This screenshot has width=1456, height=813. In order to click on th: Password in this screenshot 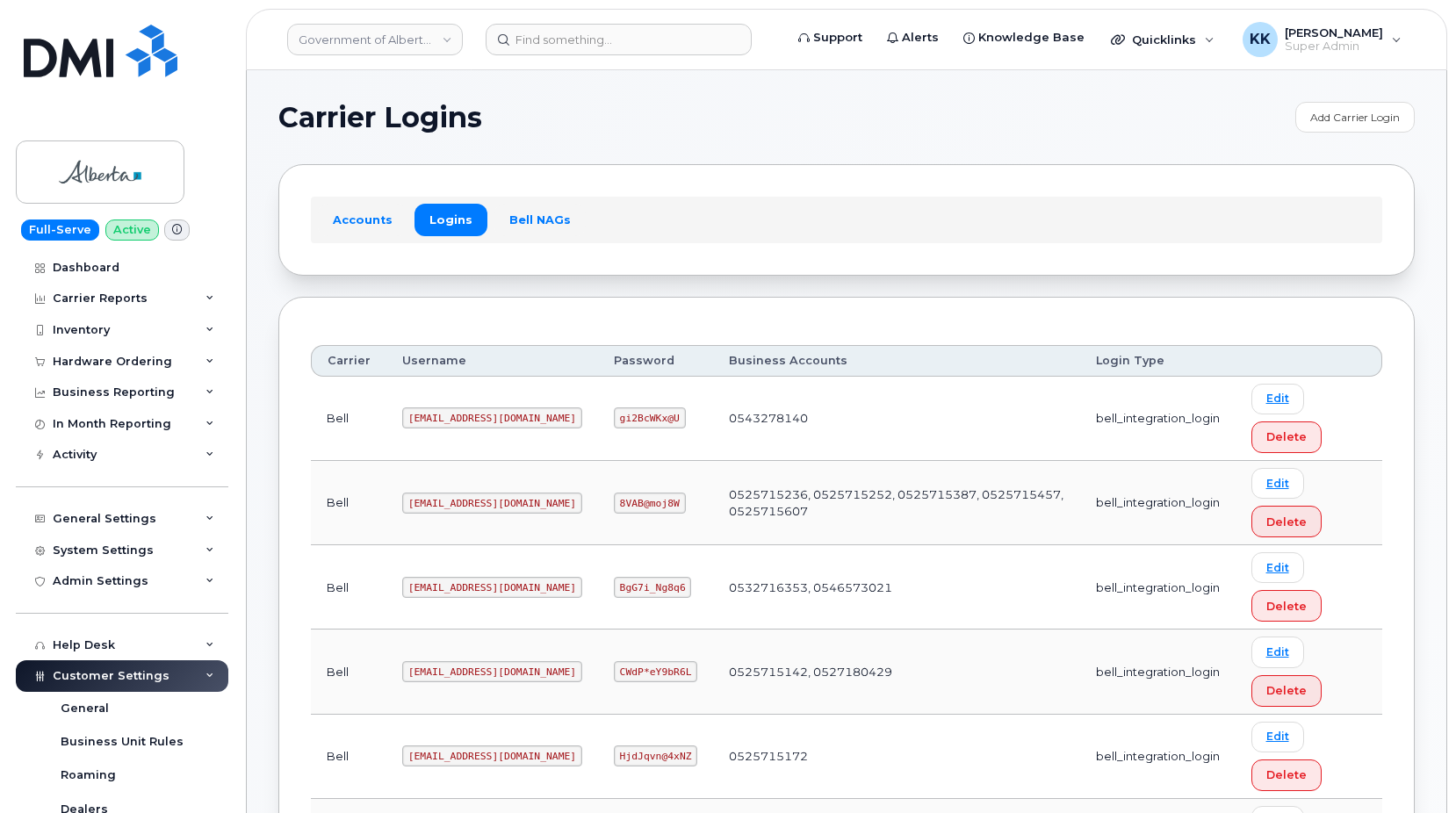, I will do `click(655, 361)`.